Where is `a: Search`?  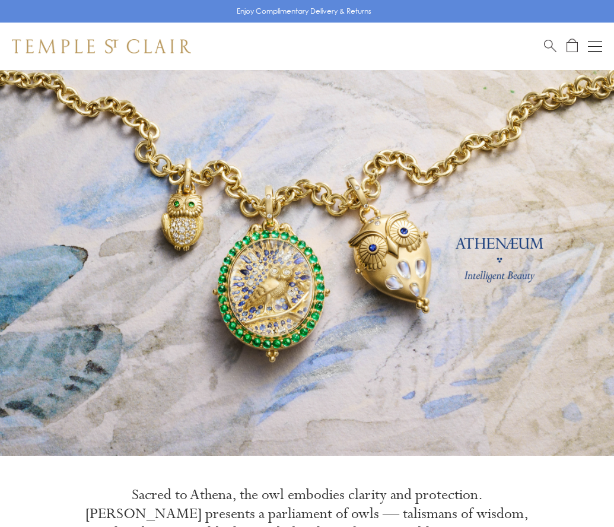
a: Search is located at coordinates (550, 46).